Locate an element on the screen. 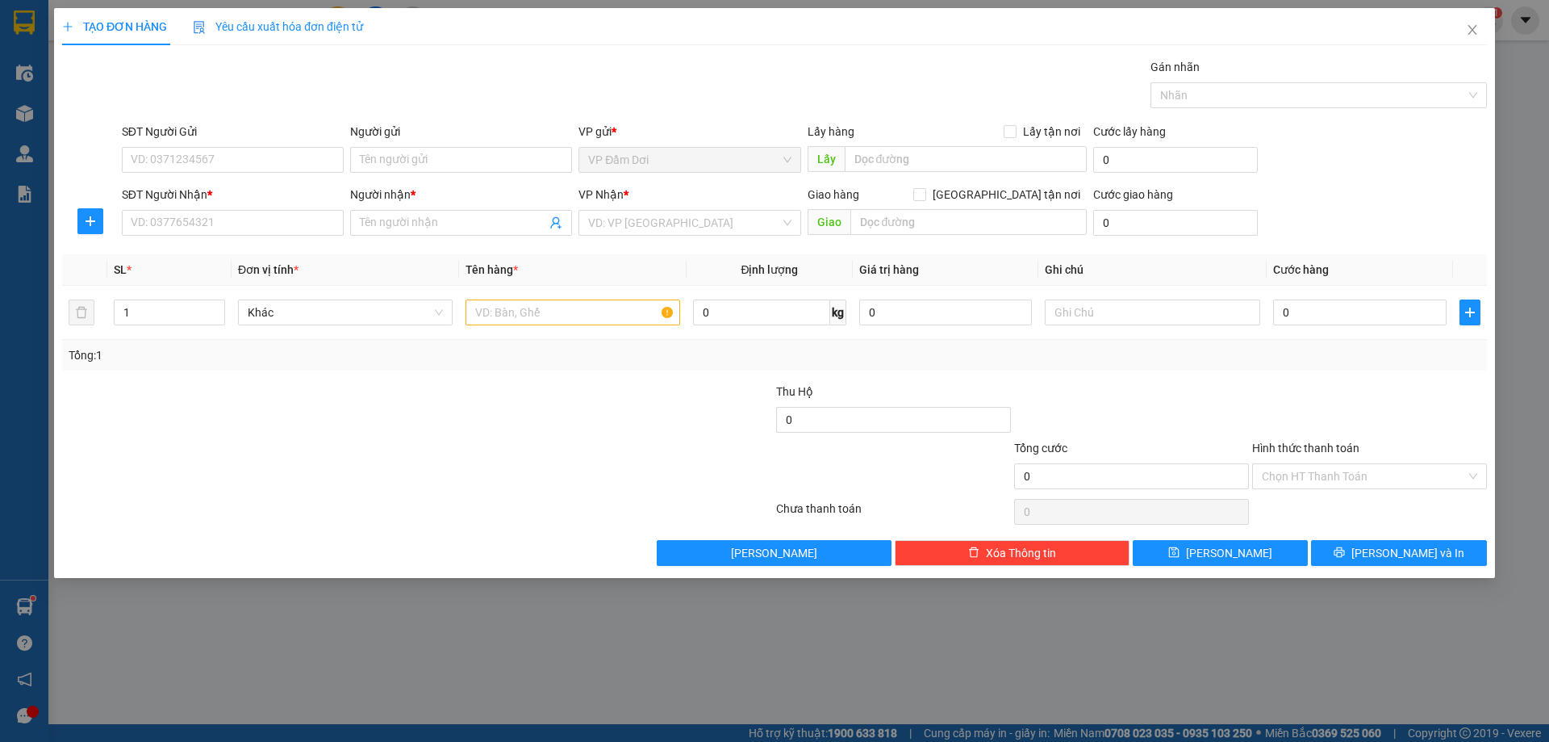  button: deleteXóa Thông tin is located at coordinates (1013, 553).